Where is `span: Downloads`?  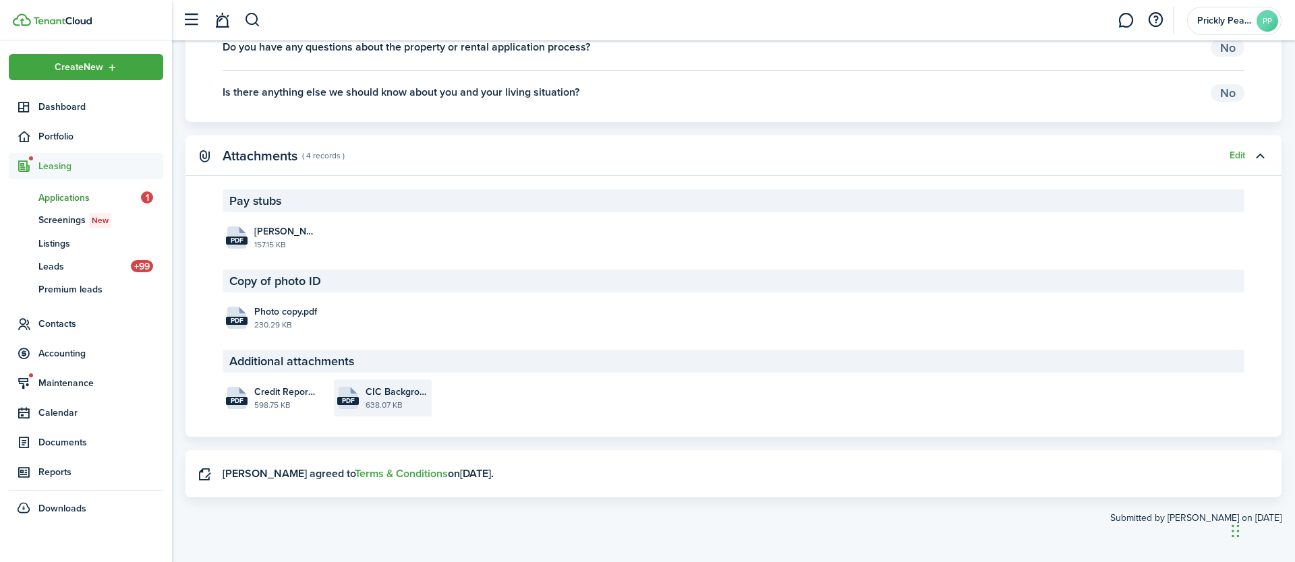
span: Downloads is located at coordinates (62, 508).